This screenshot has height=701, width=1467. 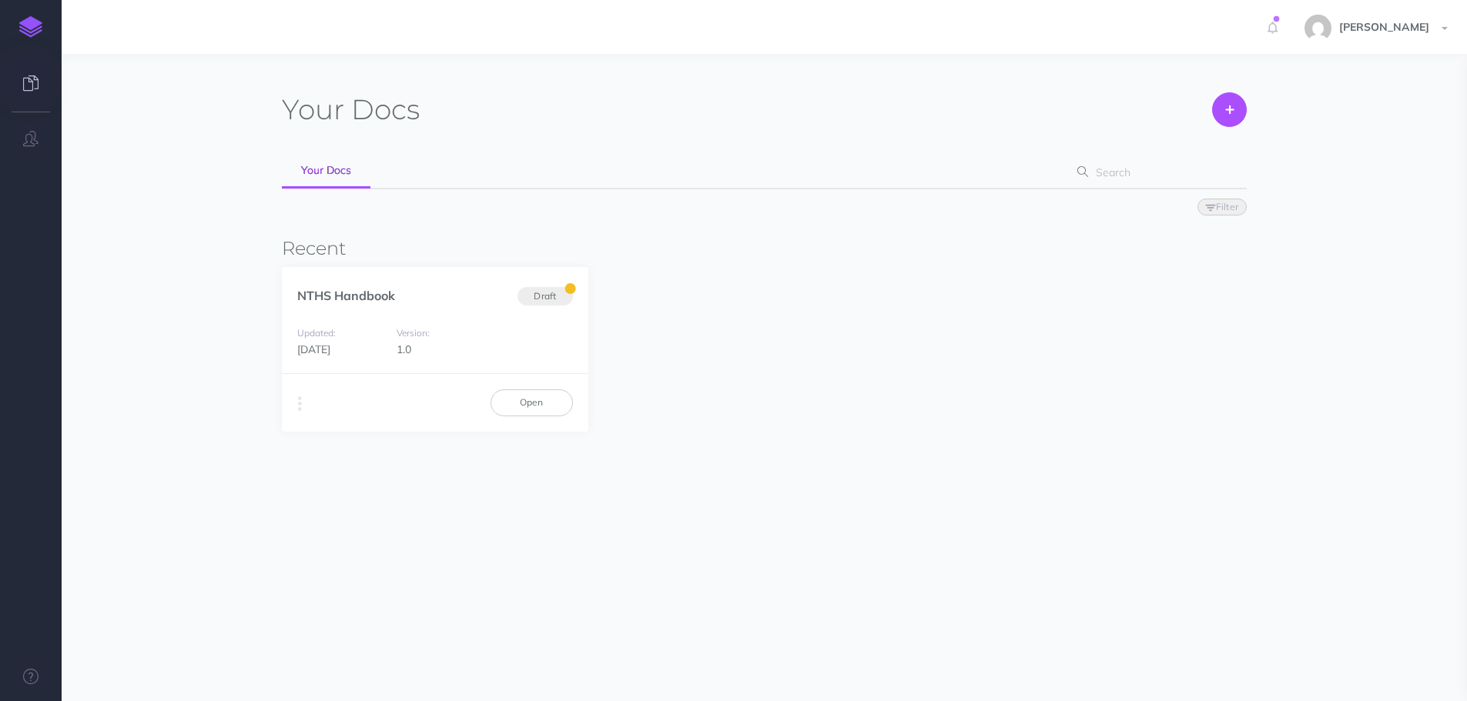 I want to click on small: Version:, so click(x=413, y=333).